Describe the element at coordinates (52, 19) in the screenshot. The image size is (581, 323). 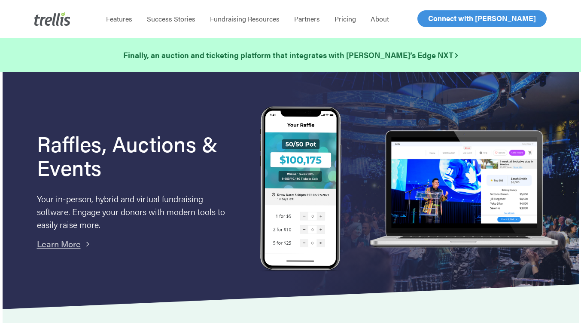
I see `img: Trellis` at that location.